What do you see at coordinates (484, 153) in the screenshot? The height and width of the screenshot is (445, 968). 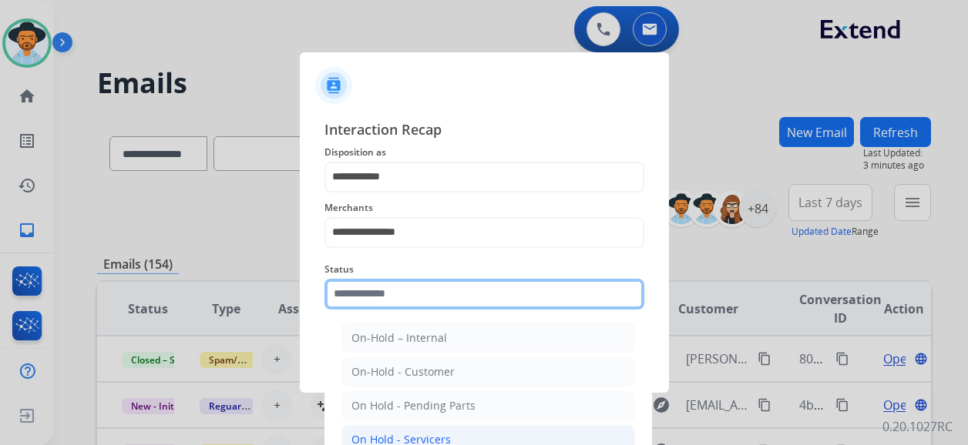 I see `span: Disposition as` at bounding box center [484, 153].